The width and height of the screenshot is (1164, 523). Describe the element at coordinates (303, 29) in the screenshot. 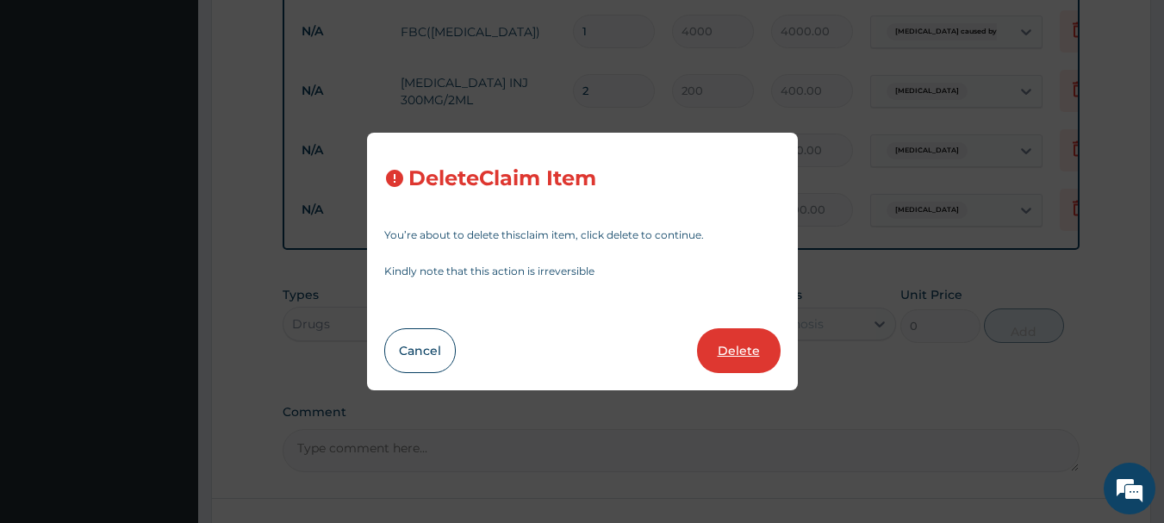

I see `div: Minimize live chat window` at that location.